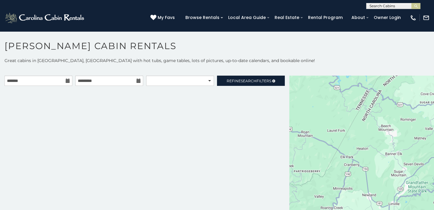 The image size is (434, 210). I want to click on img: White-1-2.png, so click(45, 18).